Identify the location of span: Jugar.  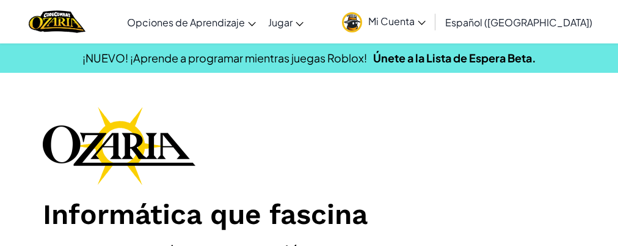
(280, 22).